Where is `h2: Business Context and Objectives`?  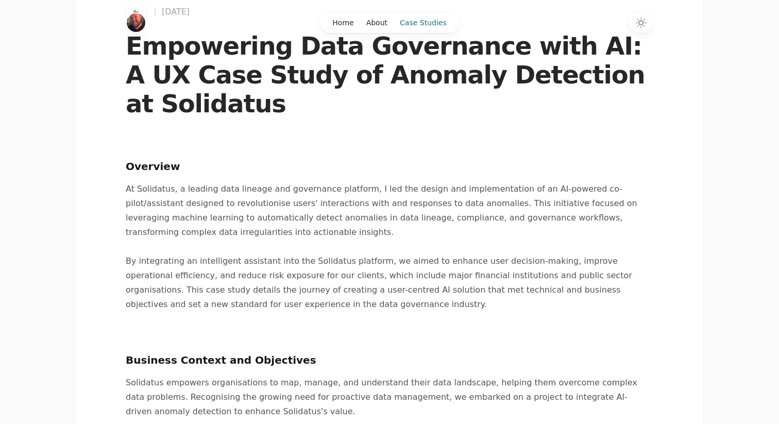
h2: Business Context and Objectives is located at coordinates (390, 360).